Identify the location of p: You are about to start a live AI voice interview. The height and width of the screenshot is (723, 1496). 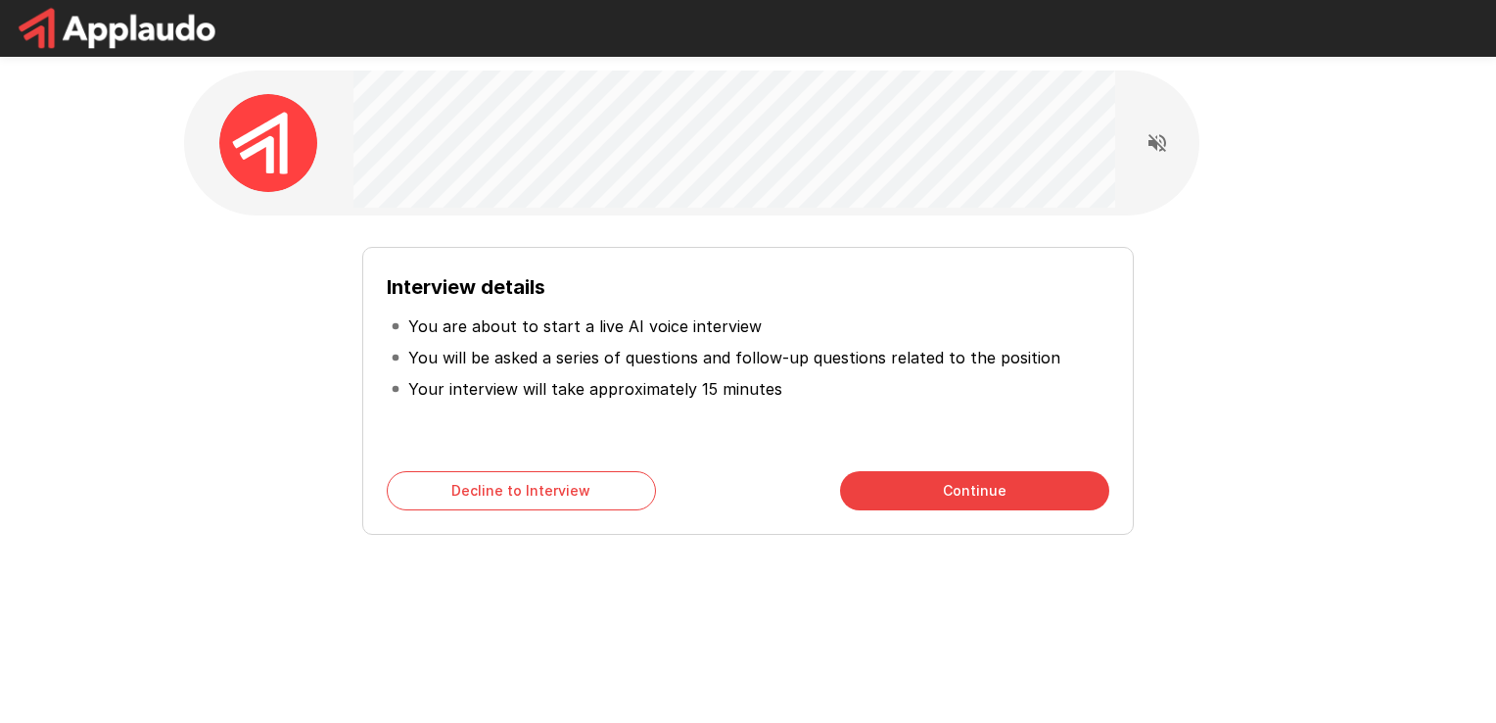
(585, 326).